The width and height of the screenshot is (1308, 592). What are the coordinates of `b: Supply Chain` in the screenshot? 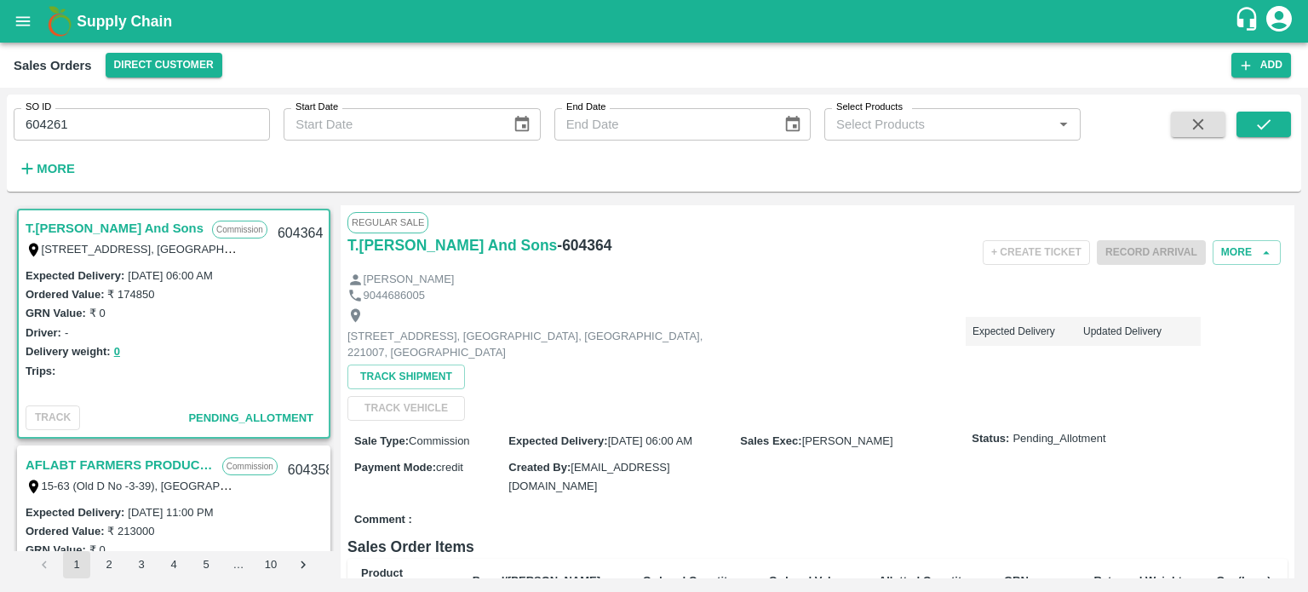 It's located at (124, 21).